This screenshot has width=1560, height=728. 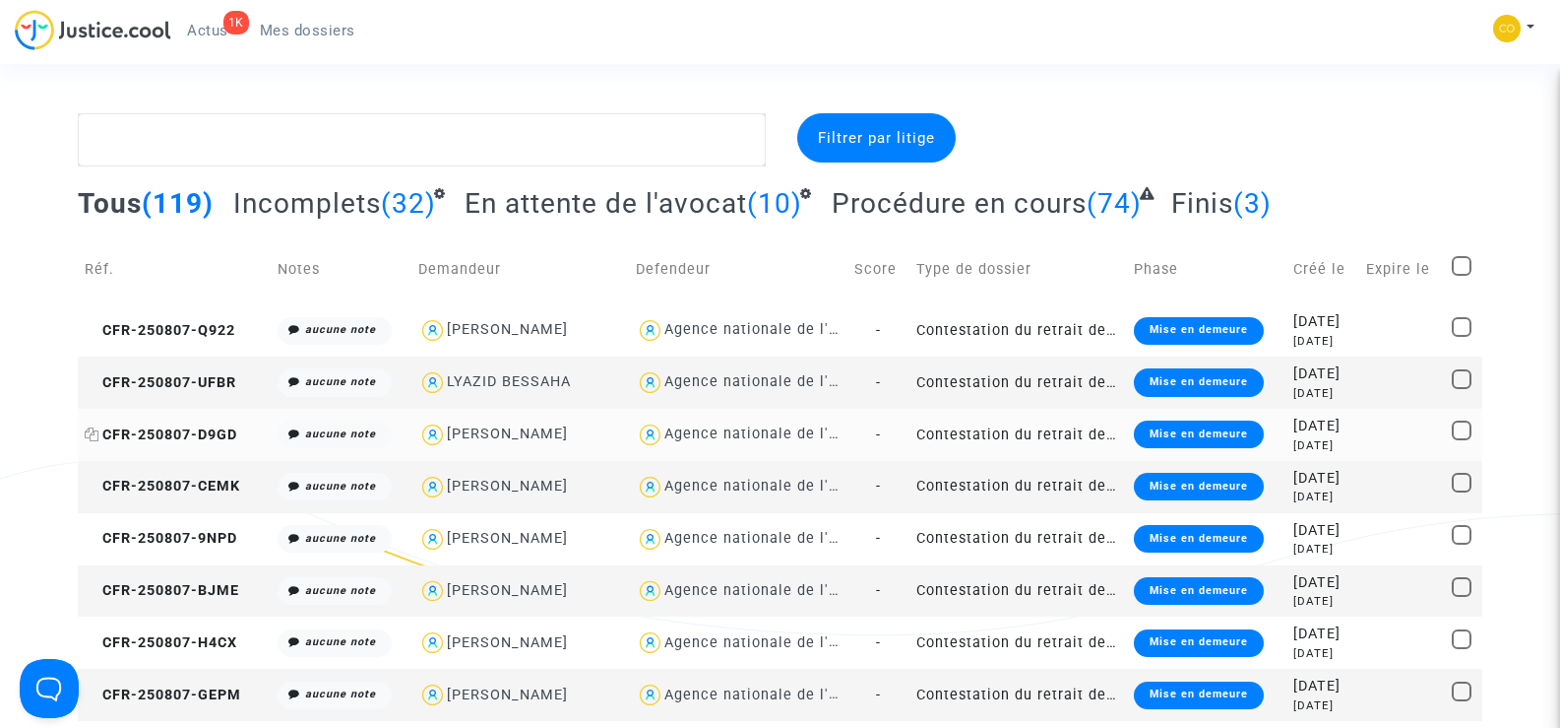 What do you see at coordinates (1202, 203) in the screenshot?
I see `span: Finis` at bounding box center [1202, 203].